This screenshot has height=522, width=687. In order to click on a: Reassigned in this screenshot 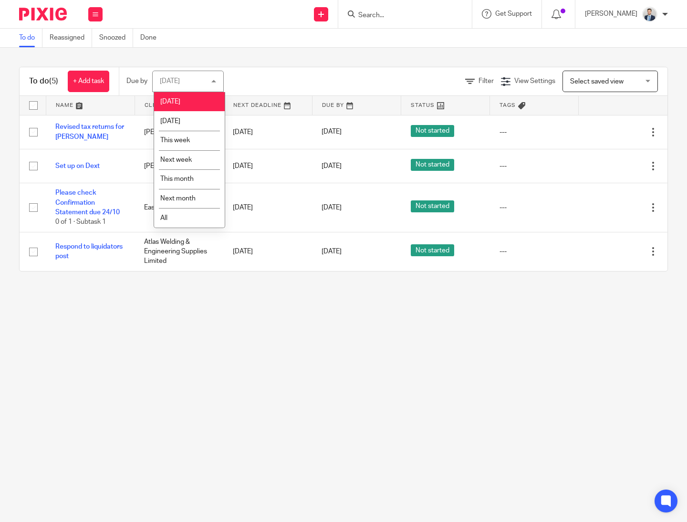, I will do `click(71, 38)`.